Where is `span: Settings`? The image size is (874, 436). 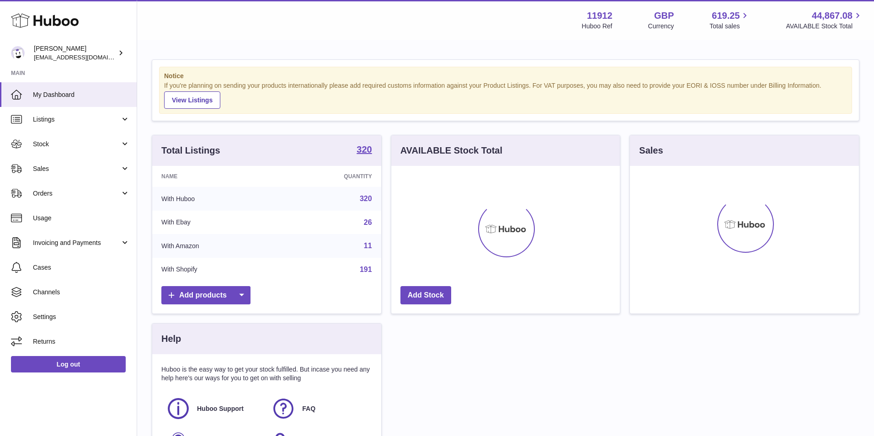
span: Settings is located at coordinates (81, 317).